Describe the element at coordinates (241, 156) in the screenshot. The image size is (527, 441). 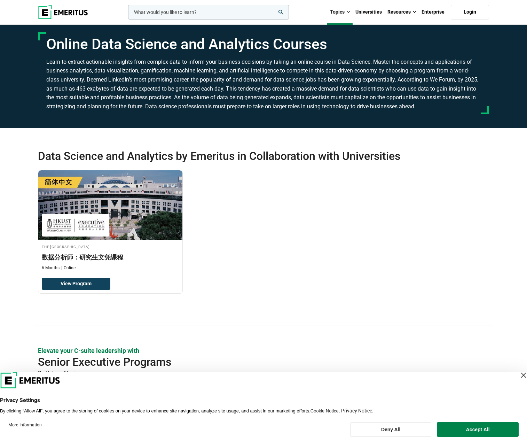
I see `h2: Data Science and Analytics by Emeritus in Collaboration with Universities` at that location.